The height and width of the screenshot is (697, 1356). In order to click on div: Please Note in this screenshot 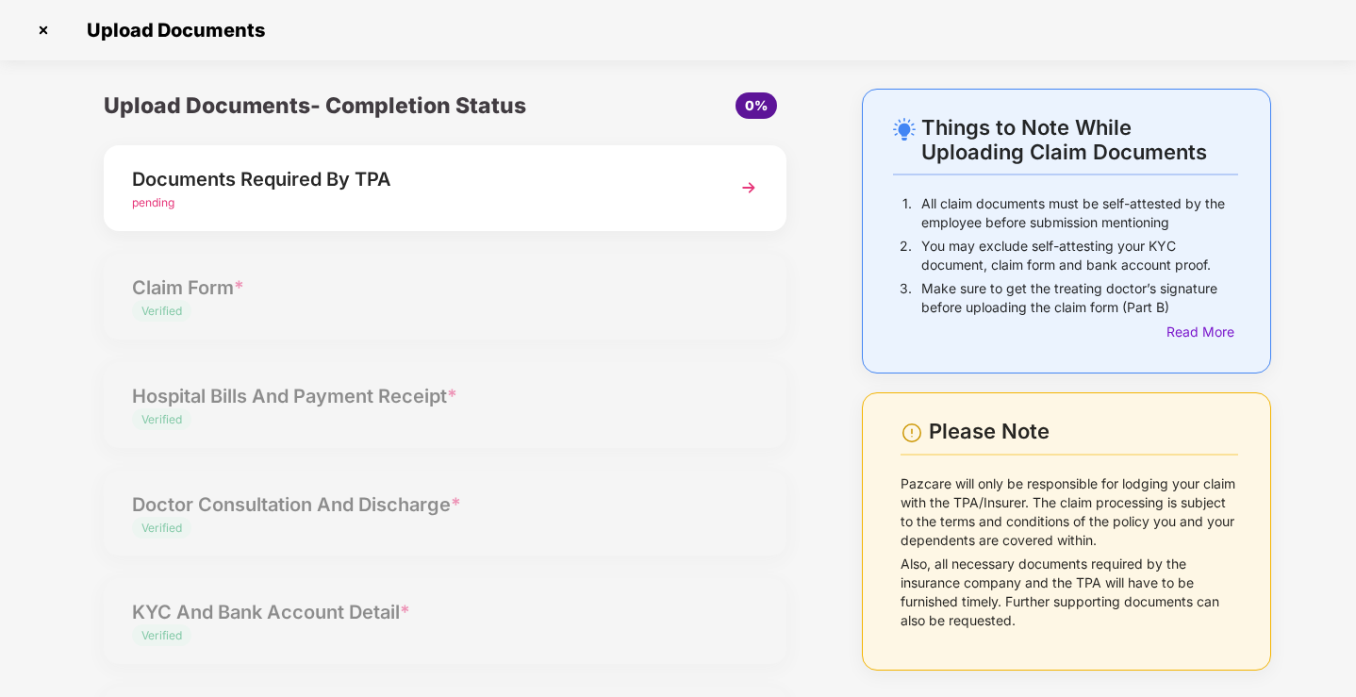, I will do `click(1083, 431)`.